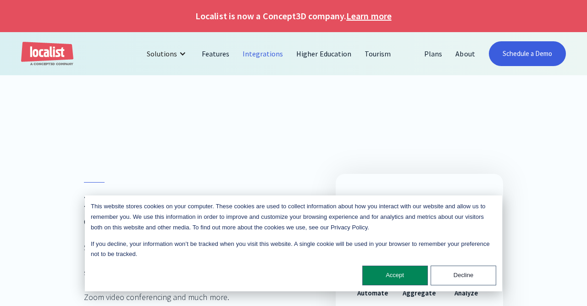  Describe the element at coordinates (368, 16) in the screenshot. I see `a: Learn more` at that location.